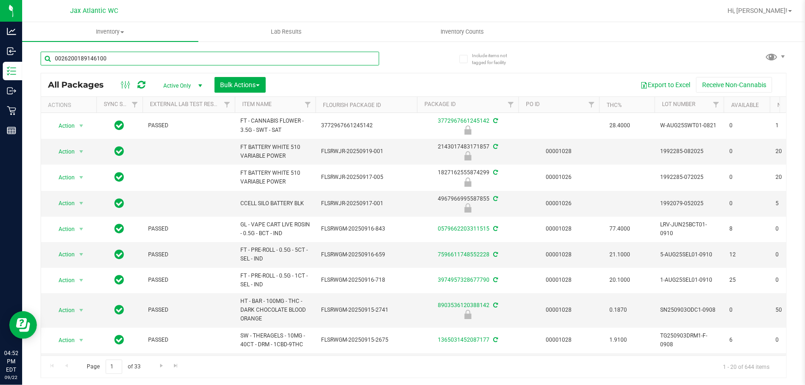 Image resolution: width=805 pixels, height=385 pixels. Describe the element at coordinates (11, 377) in the screenshot. I see `p: 09/22` at that location.